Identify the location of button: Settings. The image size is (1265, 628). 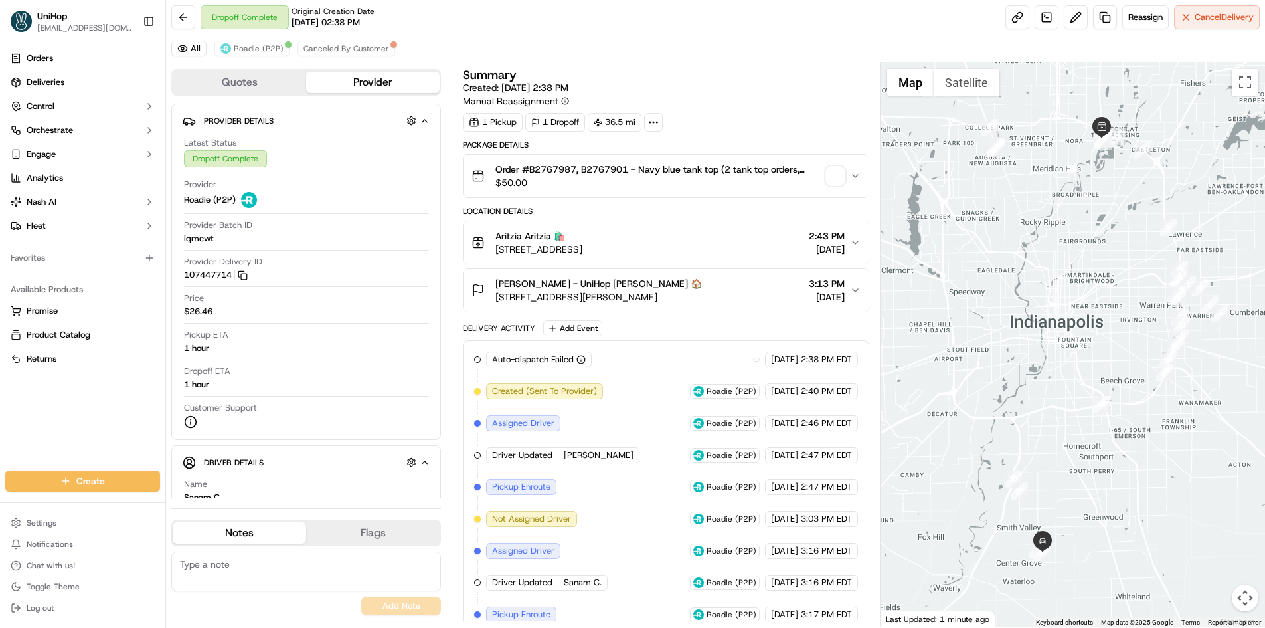
(82, 523).